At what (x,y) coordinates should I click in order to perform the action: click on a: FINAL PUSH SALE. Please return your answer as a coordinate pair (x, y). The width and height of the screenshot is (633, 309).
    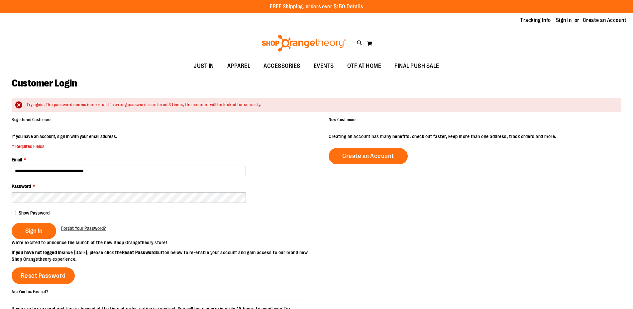
    Looking at the image, I should click on (417, 66).